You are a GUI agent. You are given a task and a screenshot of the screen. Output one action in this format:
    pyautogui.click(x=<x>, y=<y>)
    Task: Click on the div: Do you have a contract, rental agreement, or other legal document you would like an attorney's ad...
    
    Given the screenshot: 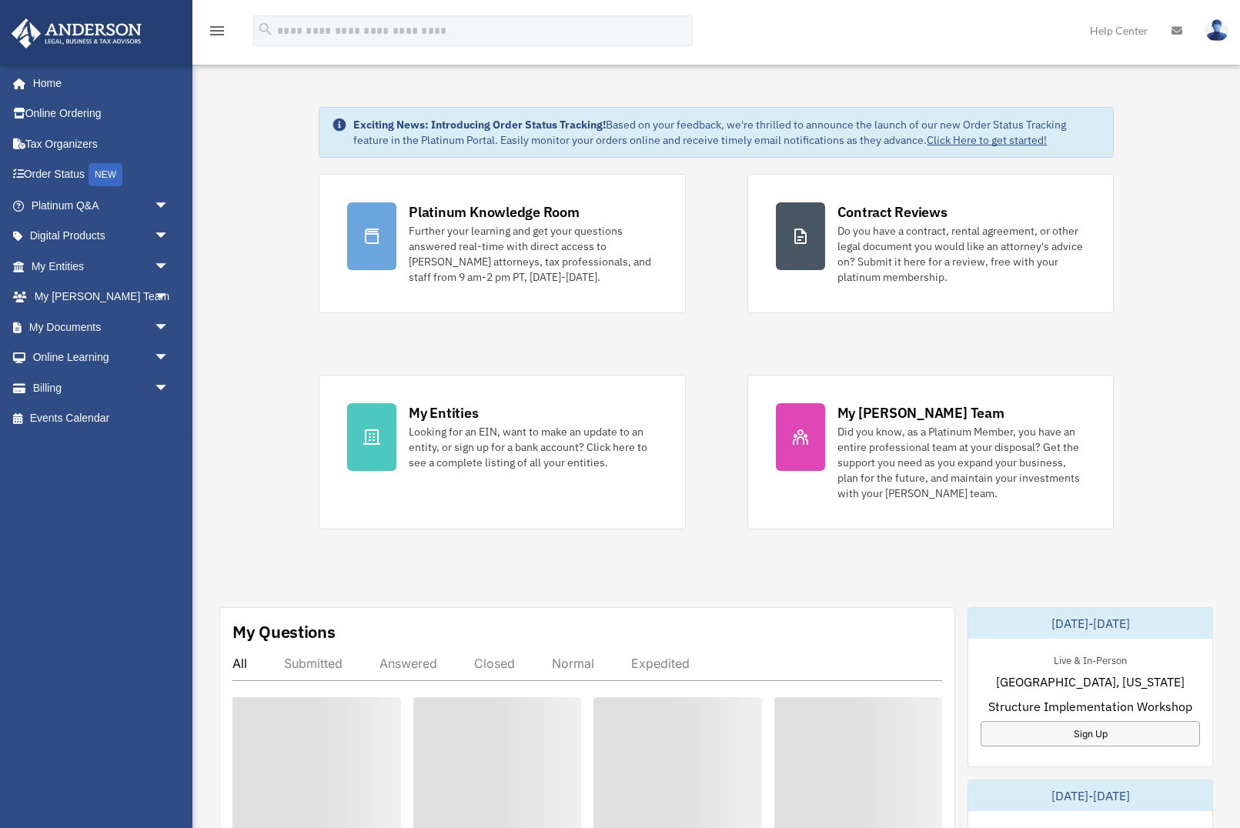 What is the action you would take?
    pyautogui.click(x=961, y=254)
    